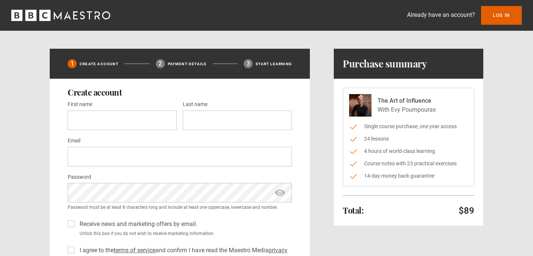  I want to click on li: 14-day money back guarantee, so click(409, 175).